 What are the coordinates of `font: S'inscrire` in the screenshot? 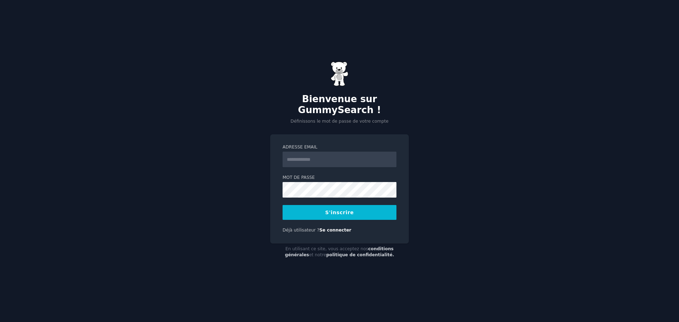 It's located at (339, 213).